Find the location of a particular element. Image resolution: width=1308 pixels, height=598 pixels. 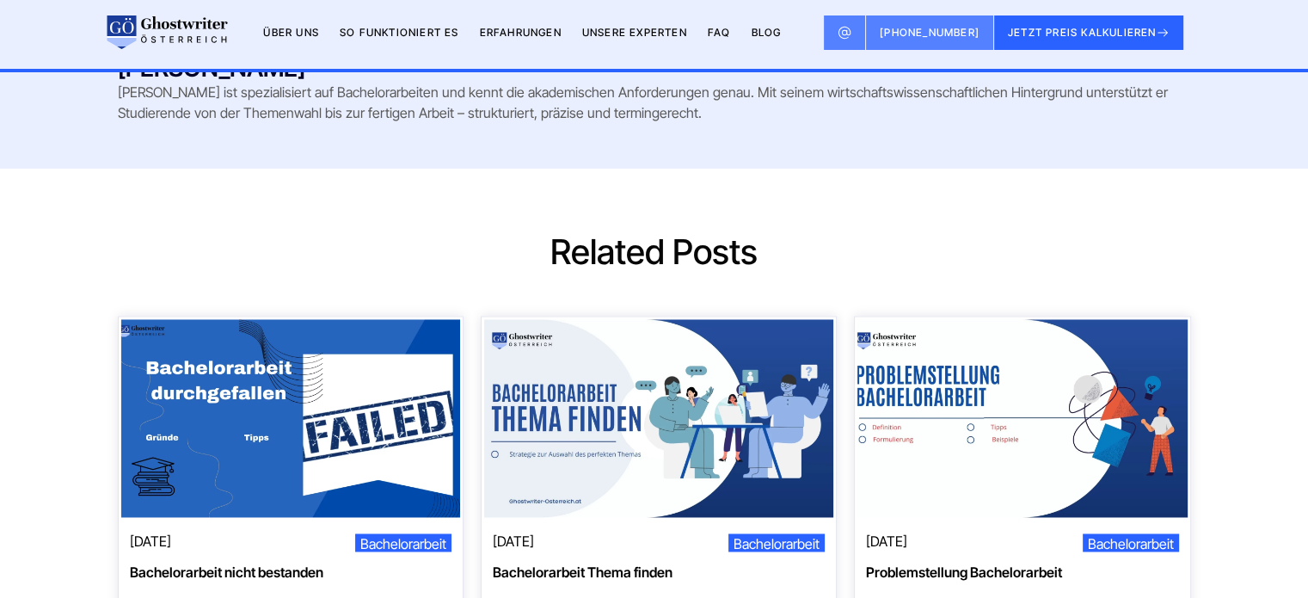

a: FAQ is located at coordinates (719, 32).